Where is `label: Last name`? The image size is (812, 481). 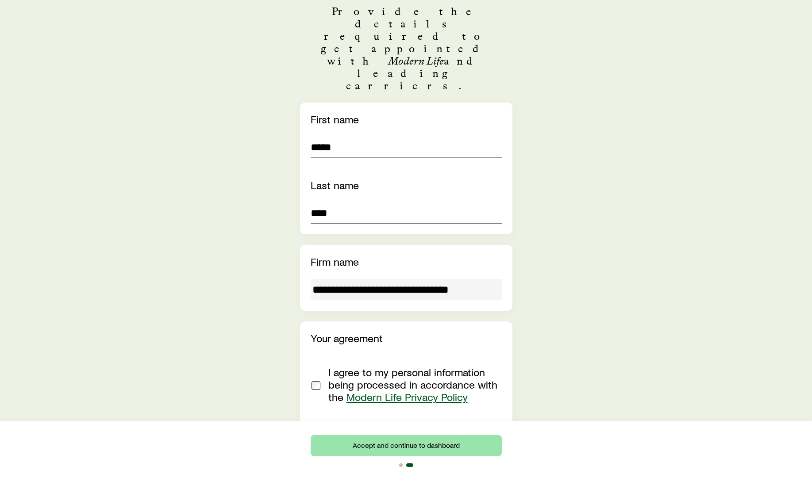
label: Last name is located at coordinates (334, 185).